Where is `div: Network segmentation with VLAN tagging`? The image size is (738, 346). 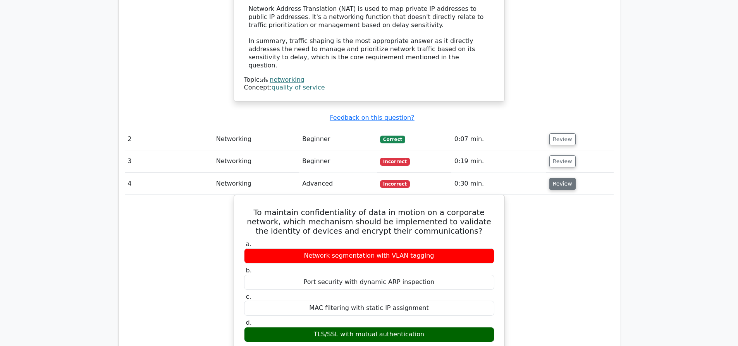 div: Network segmentation with VLAN tagging is located at coordinates (369, 256).